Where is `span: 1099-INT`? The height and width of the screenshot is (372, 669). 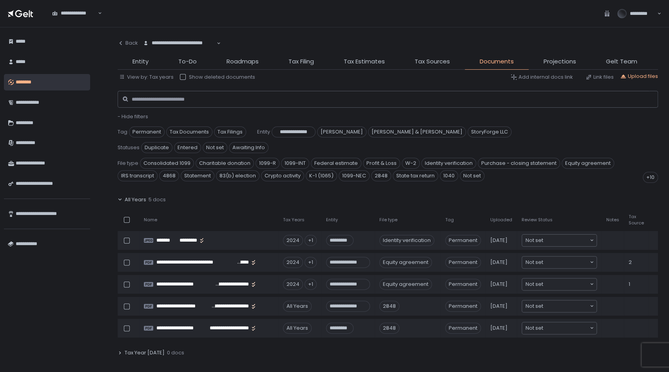
span: 1099-INT is located at coordinates (295, 163).